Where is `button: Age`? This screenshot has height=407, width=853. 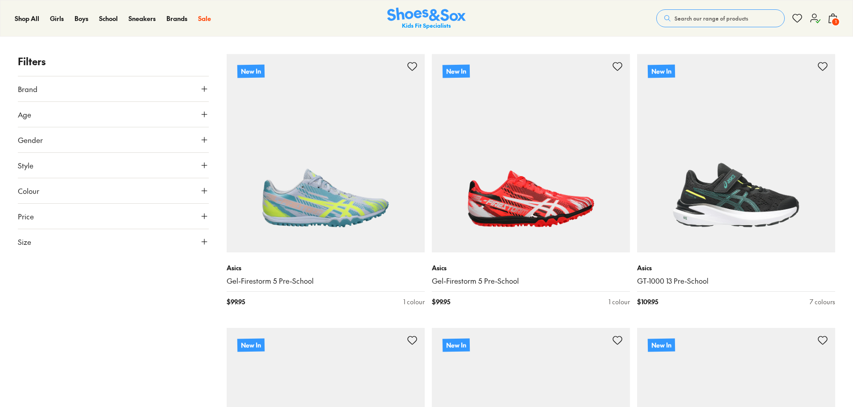 button: Age is located at coordinates (113, 114).